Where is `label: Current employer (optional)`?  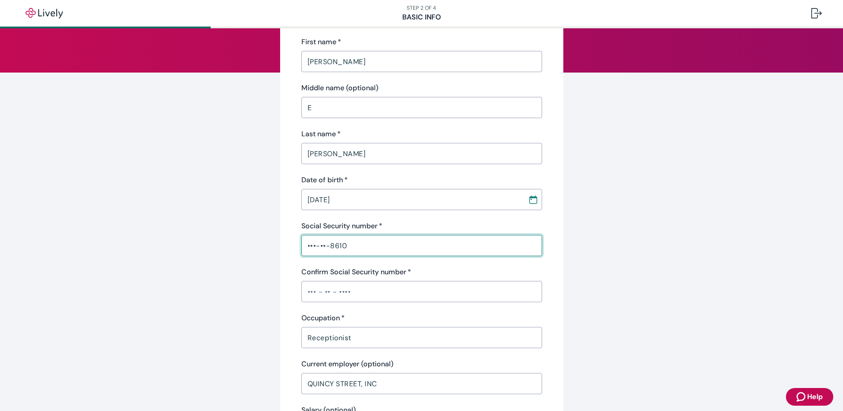
label: Current employer (optional) is located at coordinates (347, 364).